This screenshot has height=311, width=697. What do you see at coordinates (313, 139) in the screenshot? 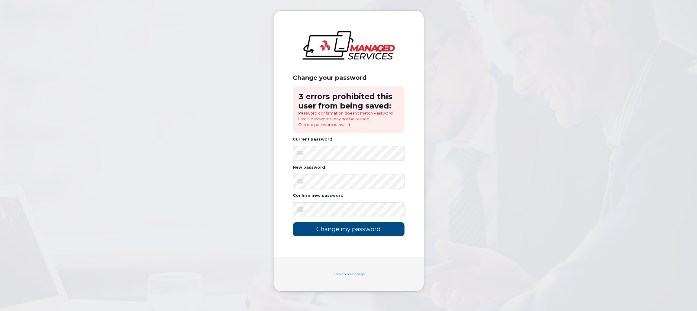
I see `label: Current password` at bounding box center [313, 139].